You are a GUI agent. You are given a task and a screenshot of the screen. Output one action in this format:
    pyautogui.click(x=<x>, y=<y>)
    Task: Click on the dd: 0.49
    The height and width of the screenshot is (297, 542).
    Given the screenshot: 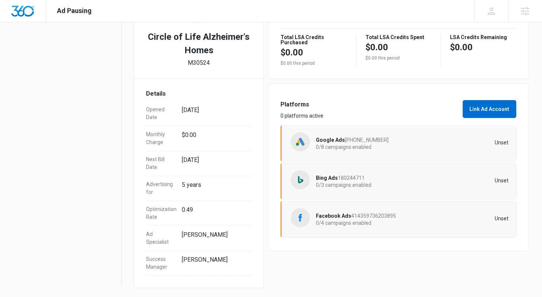 What is the action you would take?
    pyautogui.click(x=214, y=214)
    